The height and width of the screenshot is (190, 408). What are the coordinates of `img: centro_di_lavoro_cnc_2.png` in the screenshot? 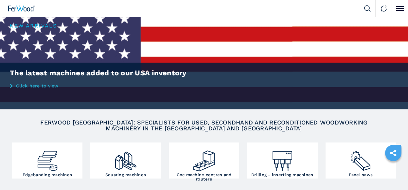 It's located at (204, 158).